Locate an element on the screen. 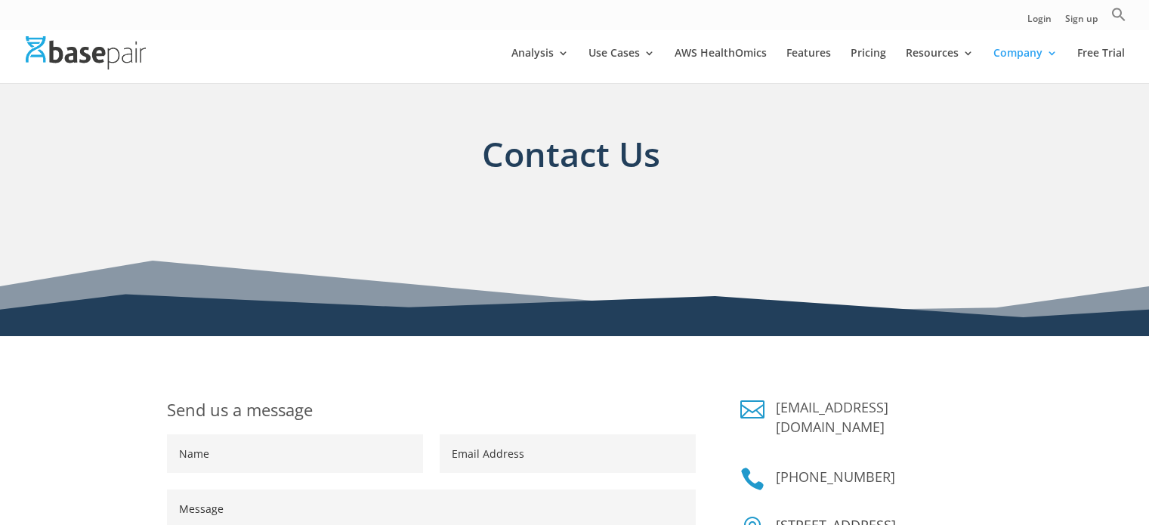 This screenshot has height=525, width=1149. input: Email Address is located at coordinates (567, 453).